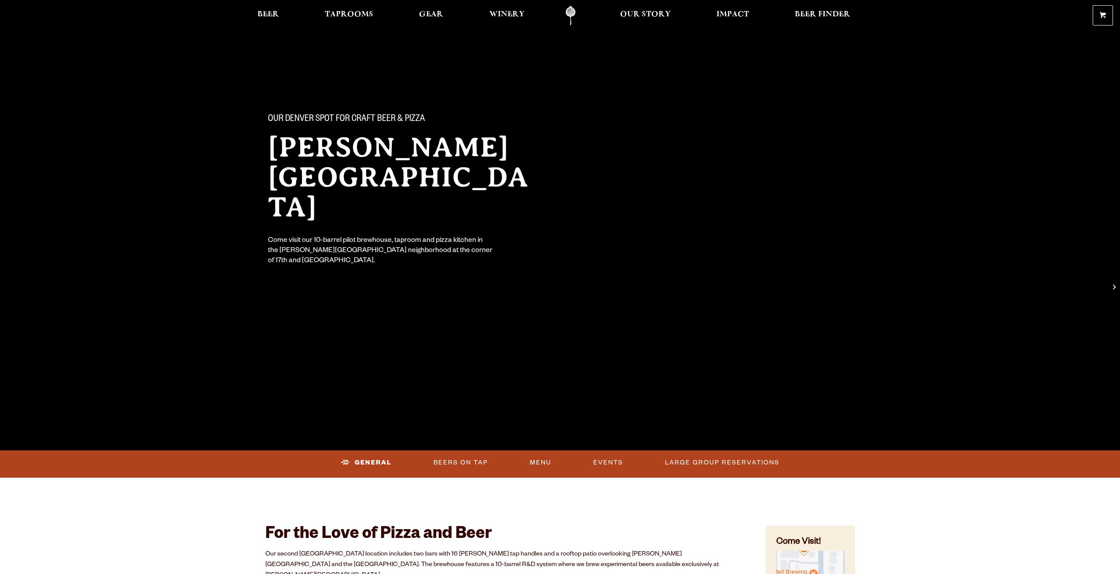  I want to click on h4: Come Visit!, so click(810, 543).